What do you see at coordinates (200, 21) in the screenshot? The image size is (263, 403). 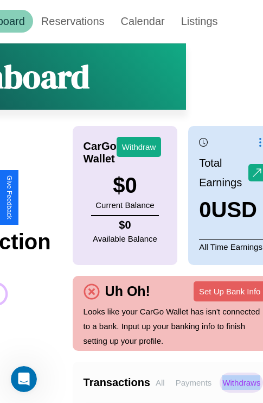 I see `a: Listings` at bounding box center [200, 21].